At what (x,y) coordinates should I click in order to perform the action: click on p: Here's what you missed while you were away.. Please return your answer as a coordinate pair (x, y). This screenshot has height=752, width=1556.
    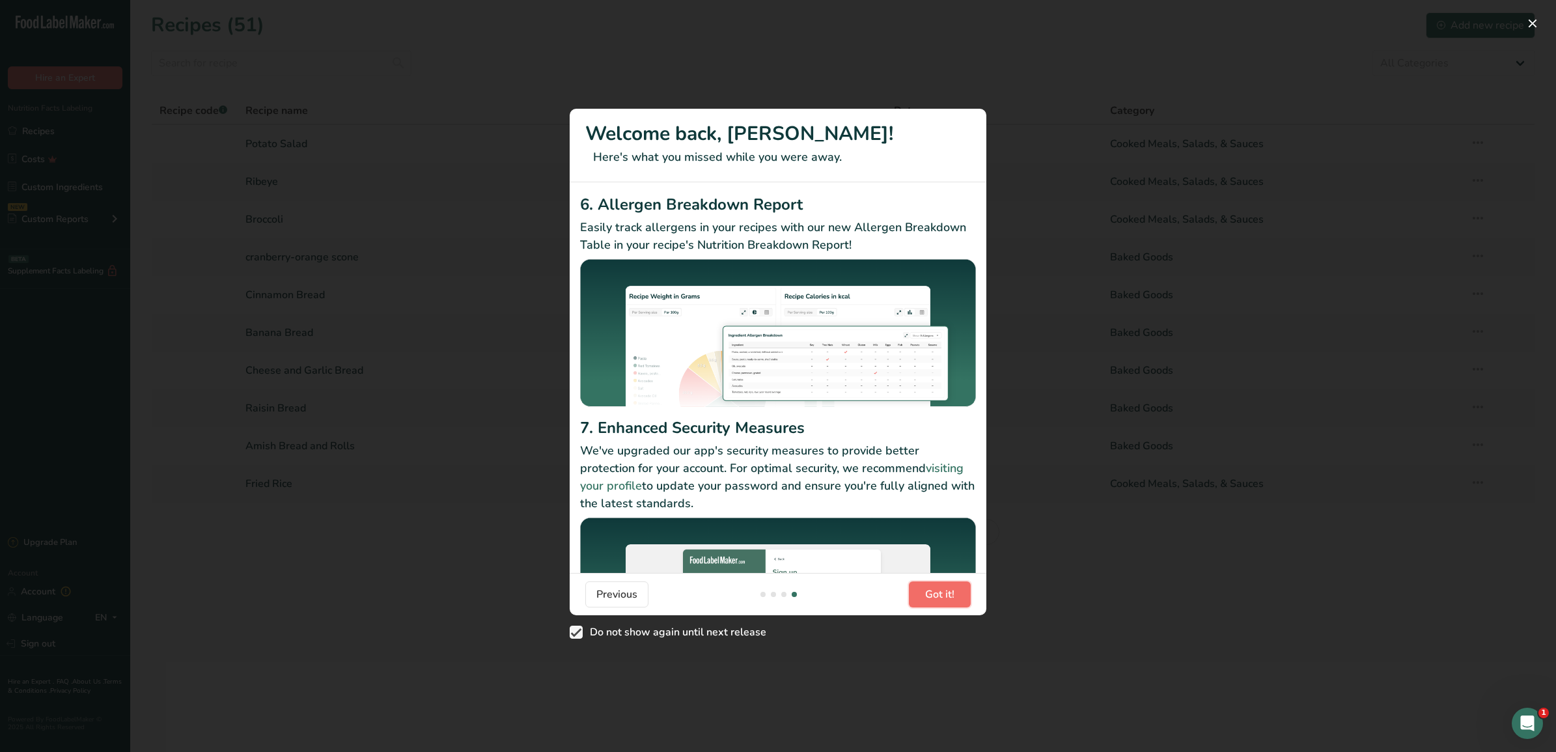
    Looking at the image, I should click on (778, 157).